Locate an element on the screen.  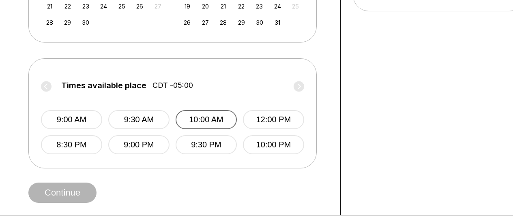
div: Choose Monday, September 29th, 2025 is located at coordinates (67, 22).